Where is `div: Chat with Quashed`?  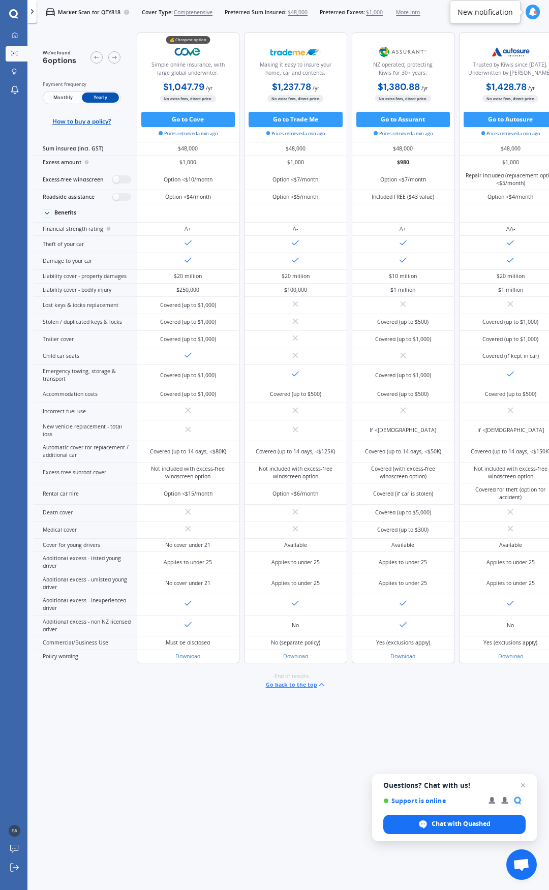
div: Chat with Quashed is located at coordinates (454, 824).